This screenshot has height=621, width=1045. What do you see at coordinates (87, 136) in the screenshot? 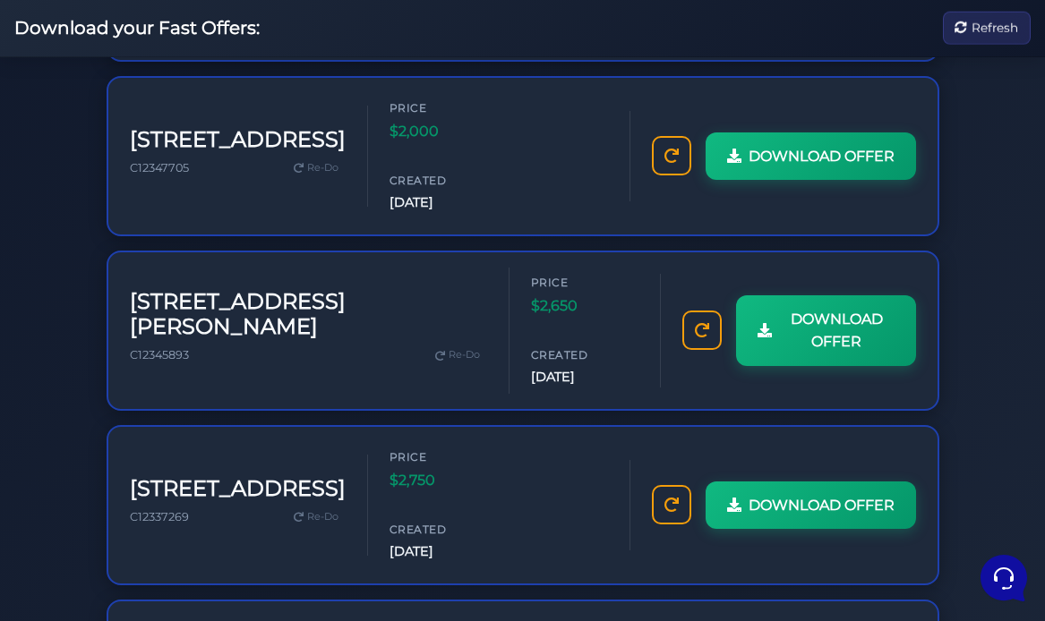
I see `span: Your Conversations` at bounding box center [87, 136].